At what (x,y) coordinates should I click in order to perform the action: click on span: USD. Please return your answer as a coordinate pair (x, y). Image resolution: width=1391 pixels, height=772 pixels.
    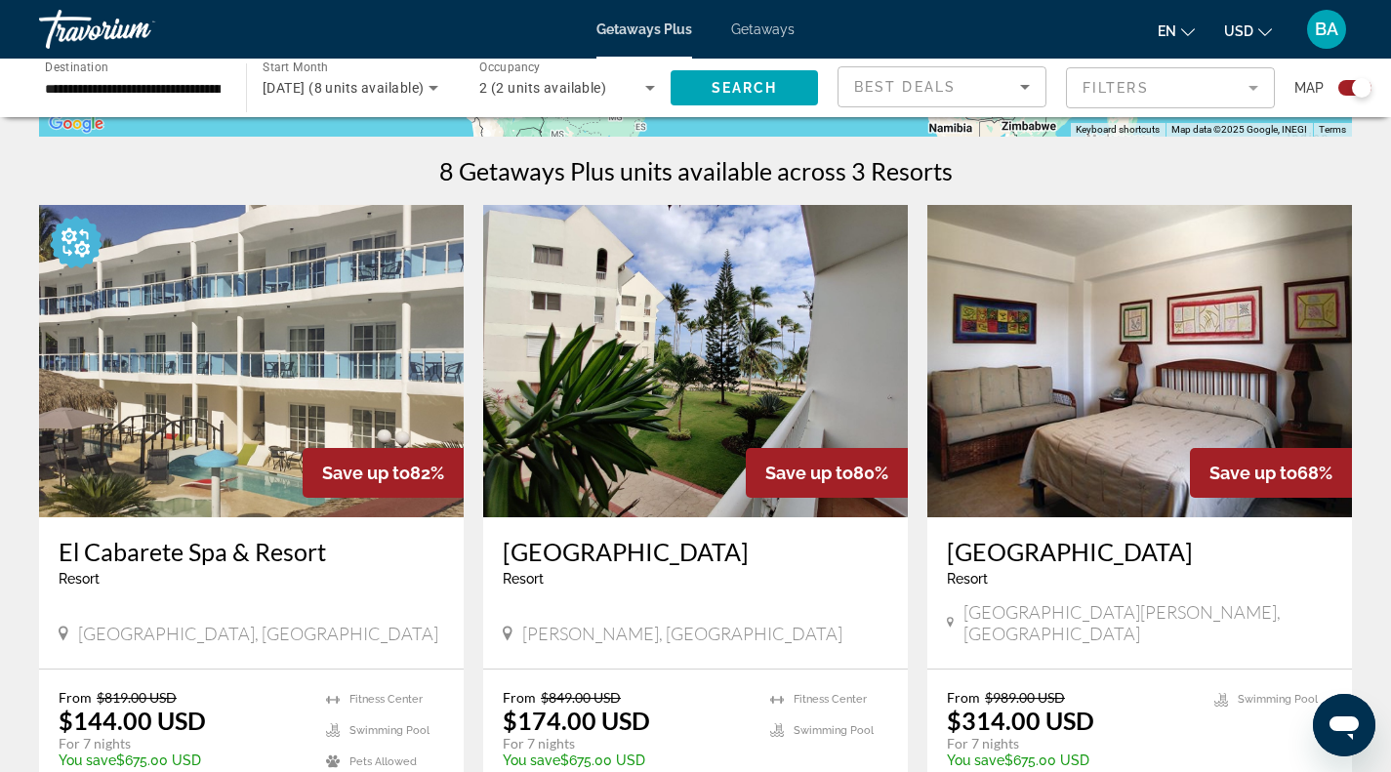
    Looking at the image, I should click on (1238, 31).